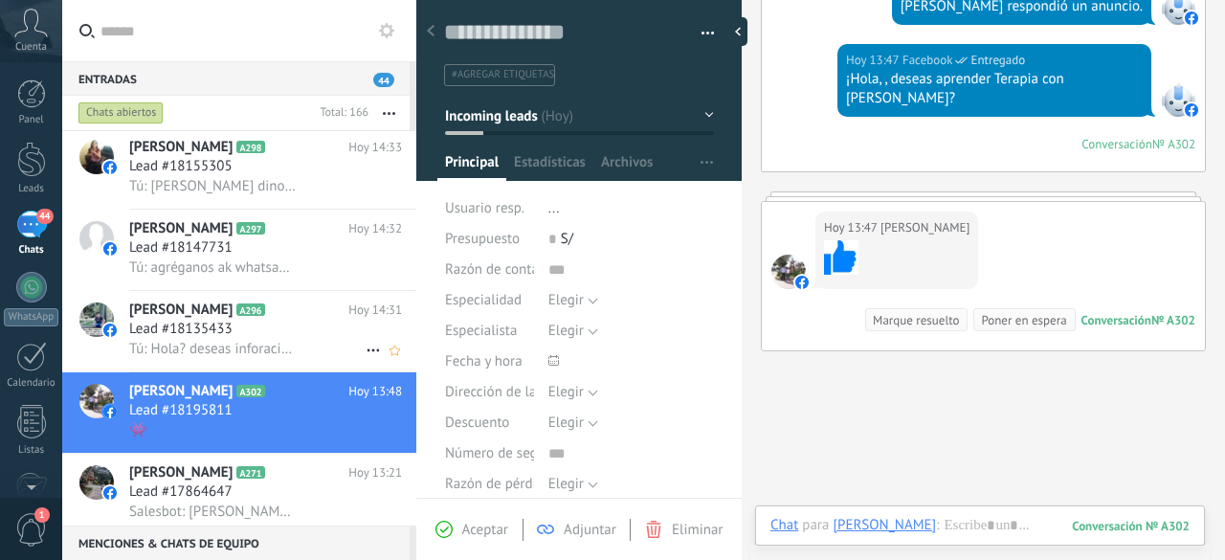 This screenshot has width=1225, height=560. I want to click on span: Dirección de la clínica, so click(512, 391).